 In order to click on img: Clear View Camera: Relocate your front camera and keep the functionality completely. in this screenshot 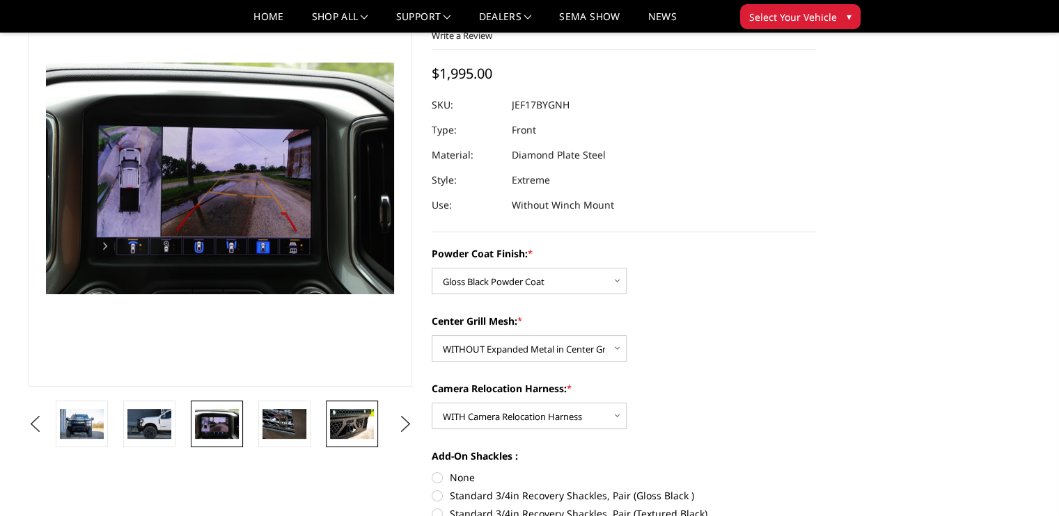, I will do `click(216, 424)`.